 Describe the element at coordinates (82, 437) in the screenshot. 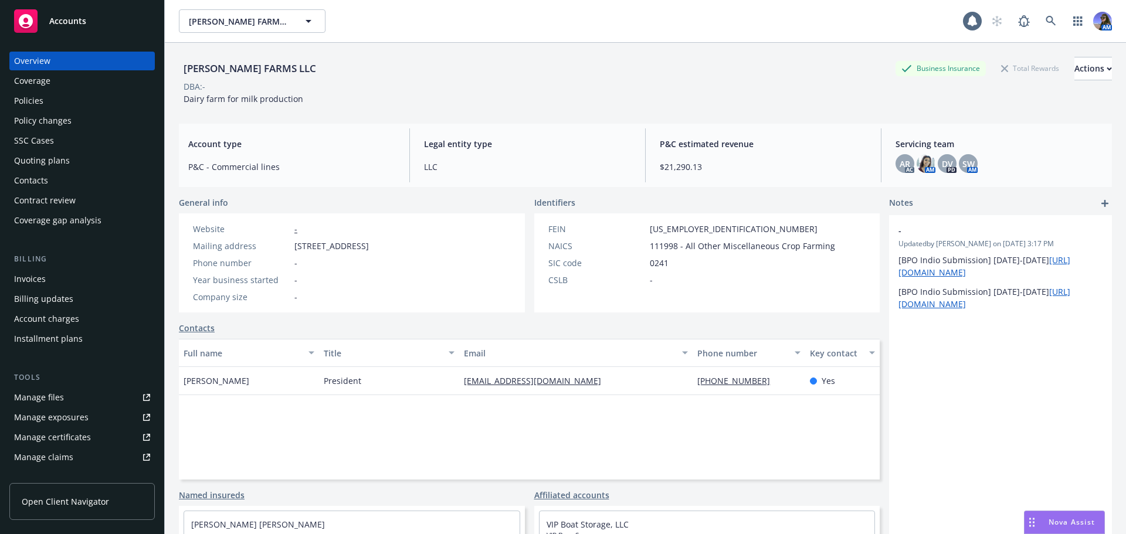

I see `a: Manage certificates` at that location.